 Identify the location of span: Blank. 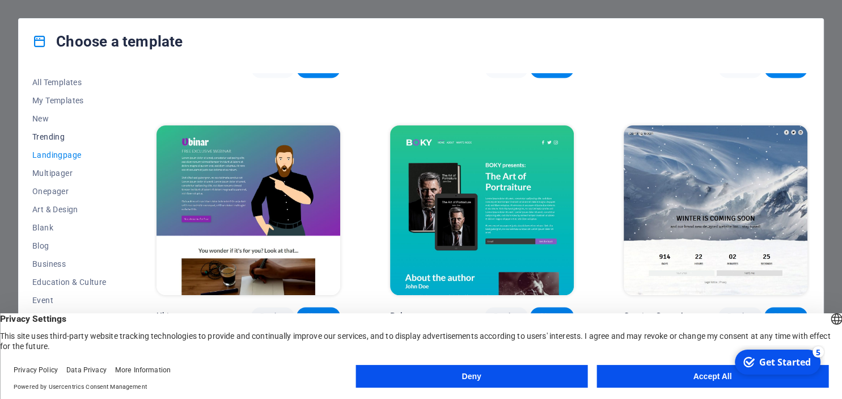
(69, 227).